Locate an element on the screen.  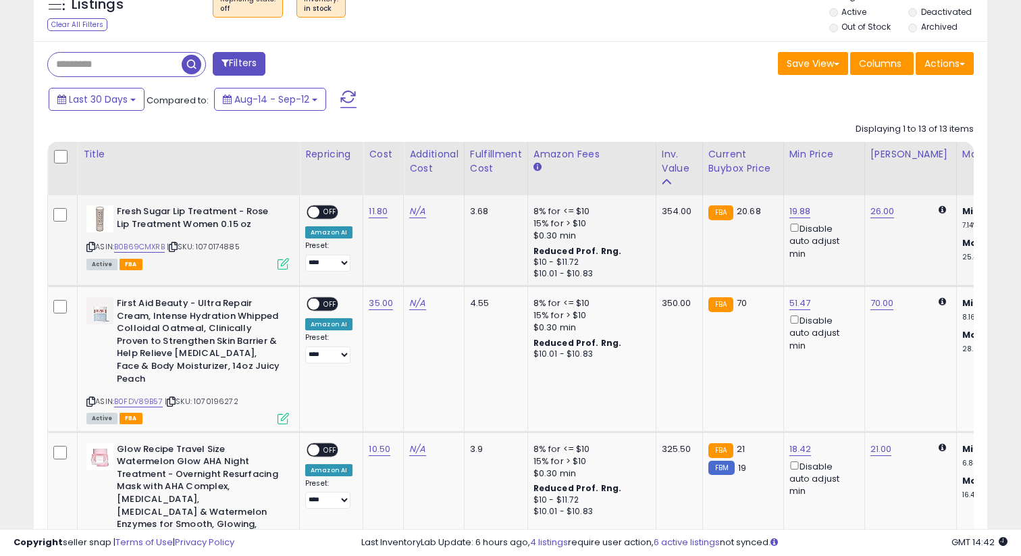
a: 70.00 is located at coordinates (882, 303).